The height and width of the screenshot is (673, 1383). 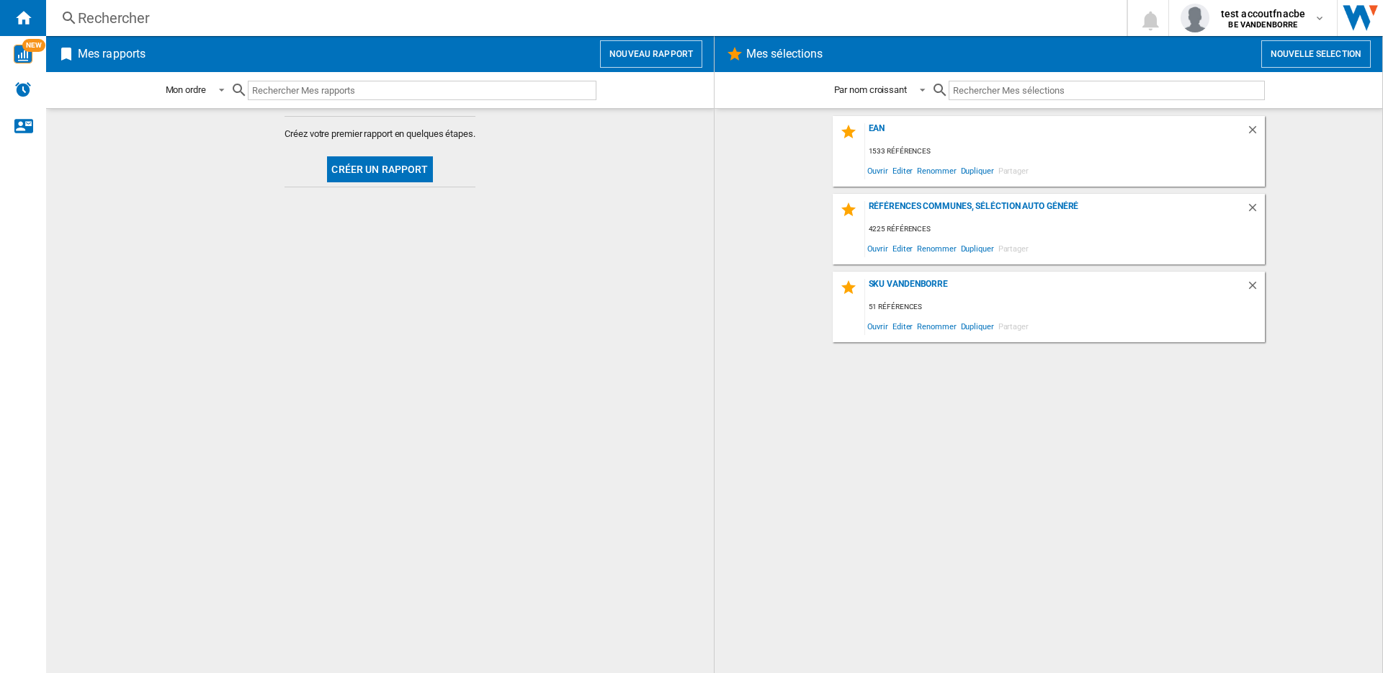 What do you see at coordinates (23, 89) in the screenshot?
I see `img: alerts-logo.svg` at bounding box center [23, 89].